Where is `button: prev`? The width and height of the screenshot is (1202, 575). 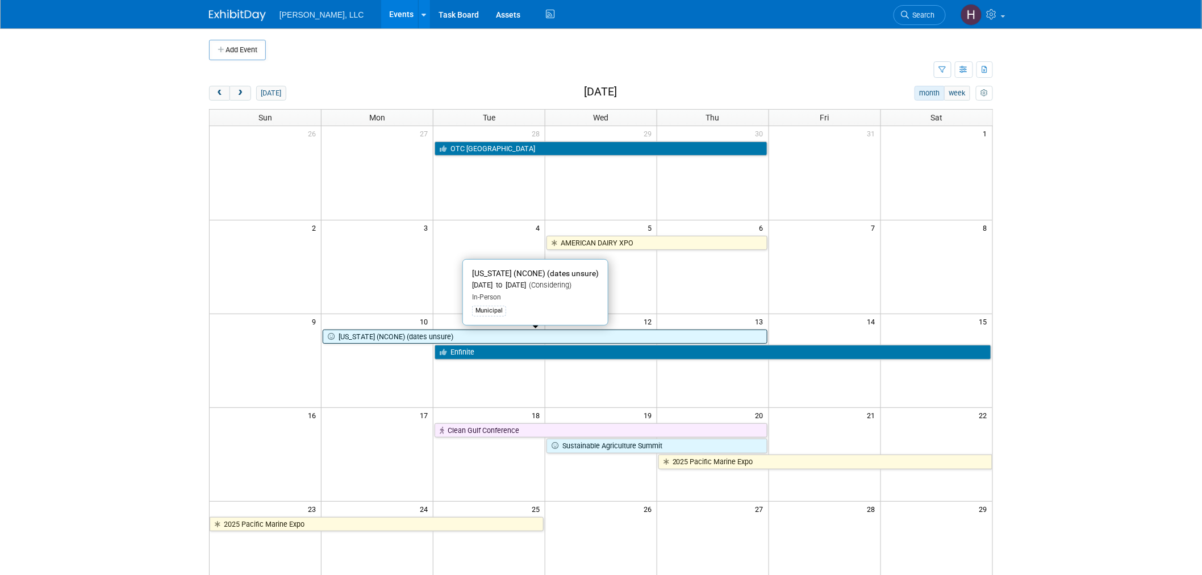
button: prev is located at coordinates (219, 93).